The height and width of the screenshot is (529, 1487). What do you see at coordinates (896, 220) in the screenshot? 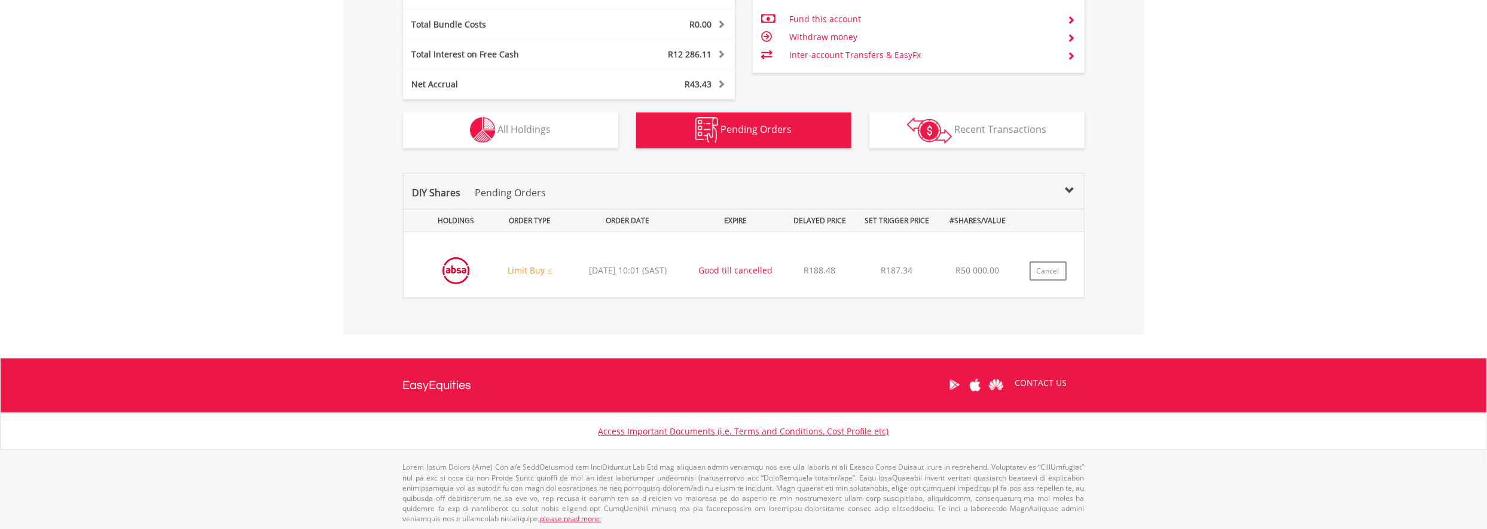
I see `div: SET TRIGGER PRICE` at bounding box center [896, 220].